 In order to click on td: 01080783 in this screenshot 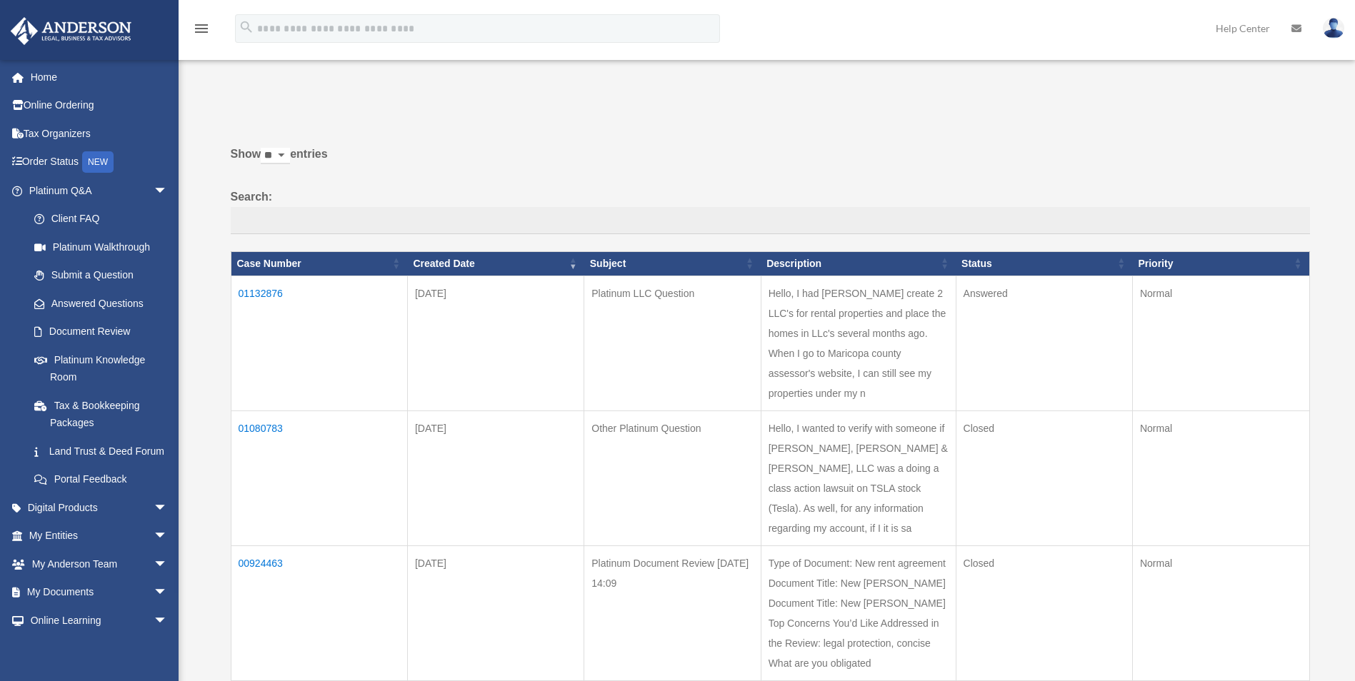, I will do `click(319, 478)`.